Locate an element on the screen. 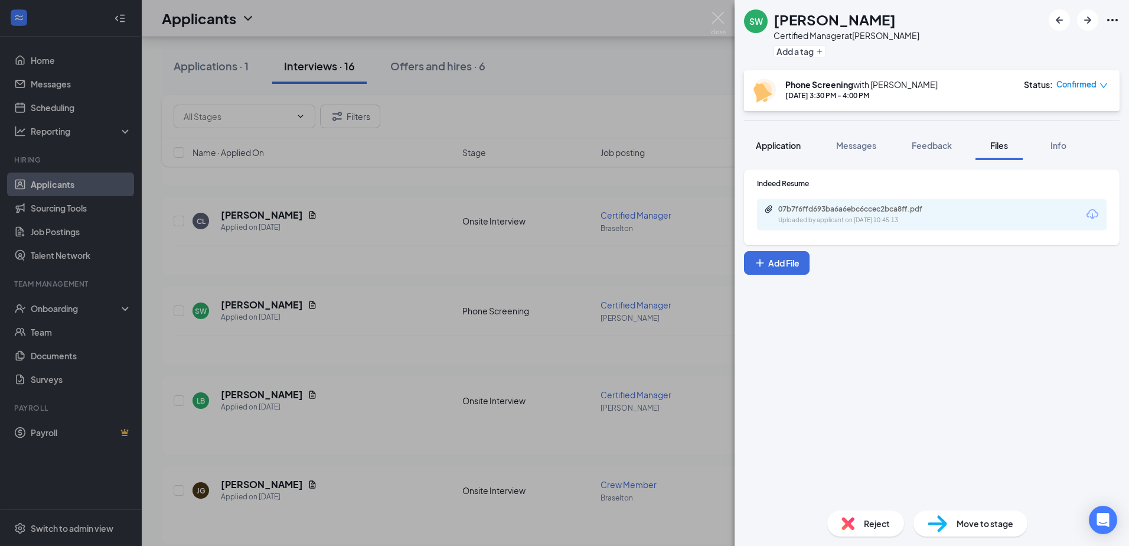 The image size is (1129, 546). button: Add FilePlus is located at coordinates (777, 263).